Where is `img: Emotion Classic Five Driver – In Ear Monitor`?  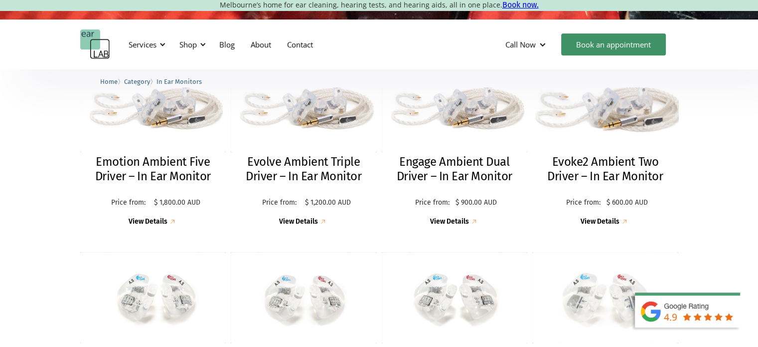 img: Emotion Classic Five Driver – In Ear Monitor is located at coordinates (153, 297).